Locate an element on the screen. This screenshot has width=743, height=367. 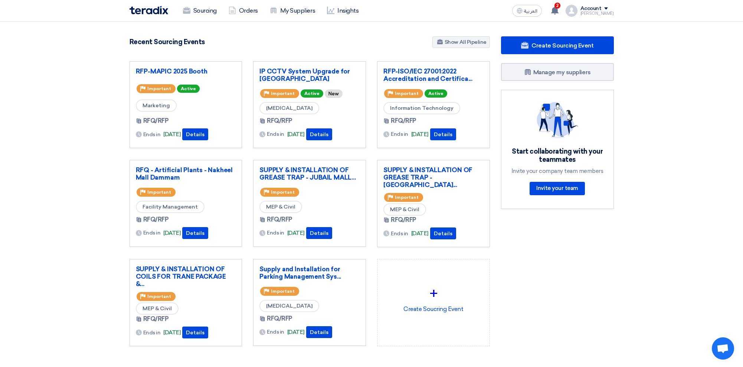
a: Sourcing is located at coordinates (200, 11).